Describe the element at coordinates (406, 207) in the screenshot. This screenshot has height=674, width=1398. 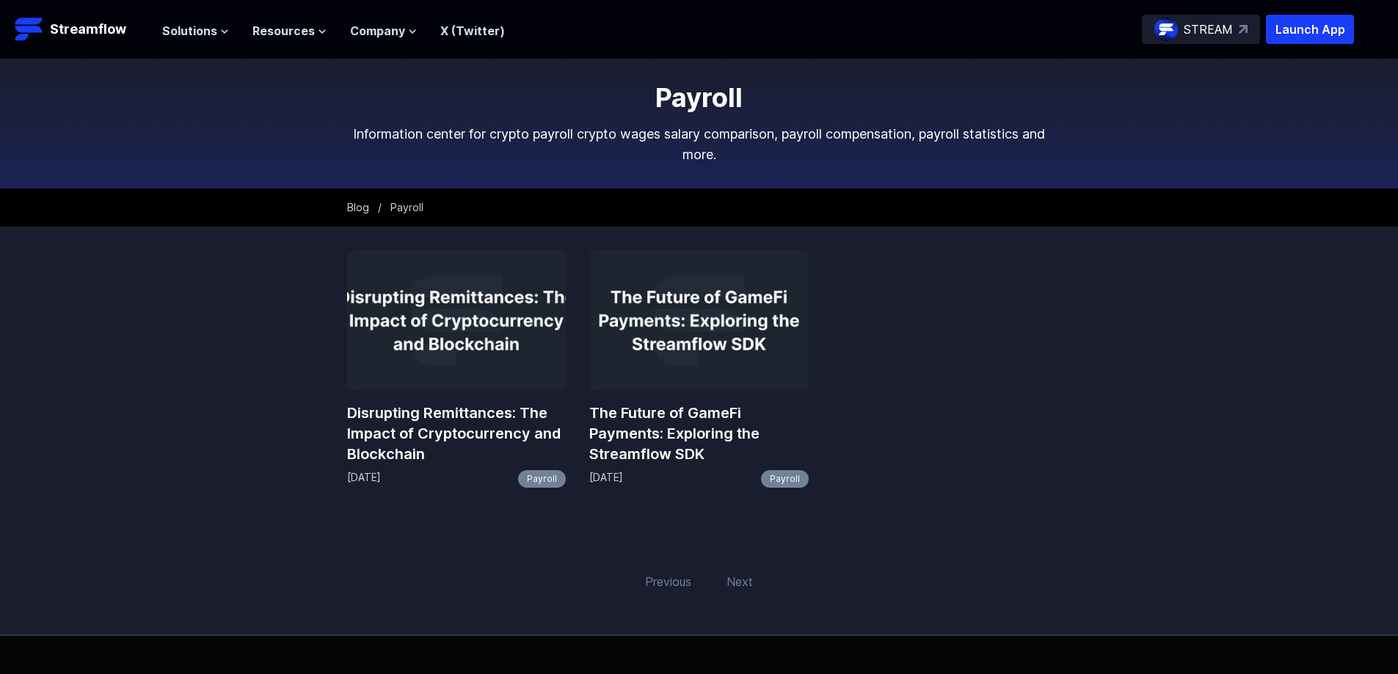
I see `span: Payroll` at that location.